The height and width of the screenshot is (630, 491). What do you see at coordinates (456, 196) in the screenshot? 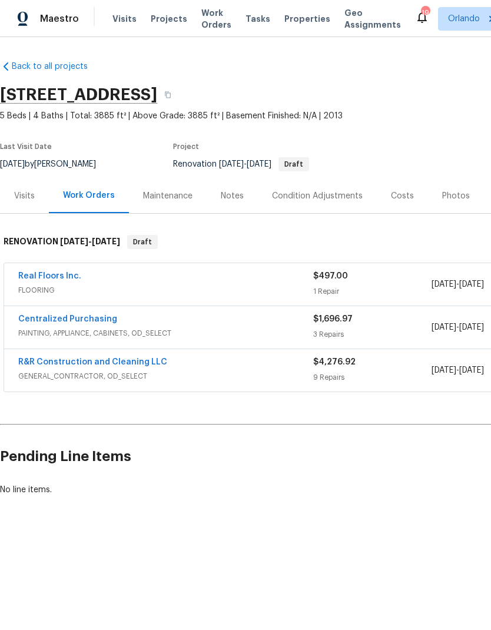
I see `div: Photos` at bounding box center [456, 196].